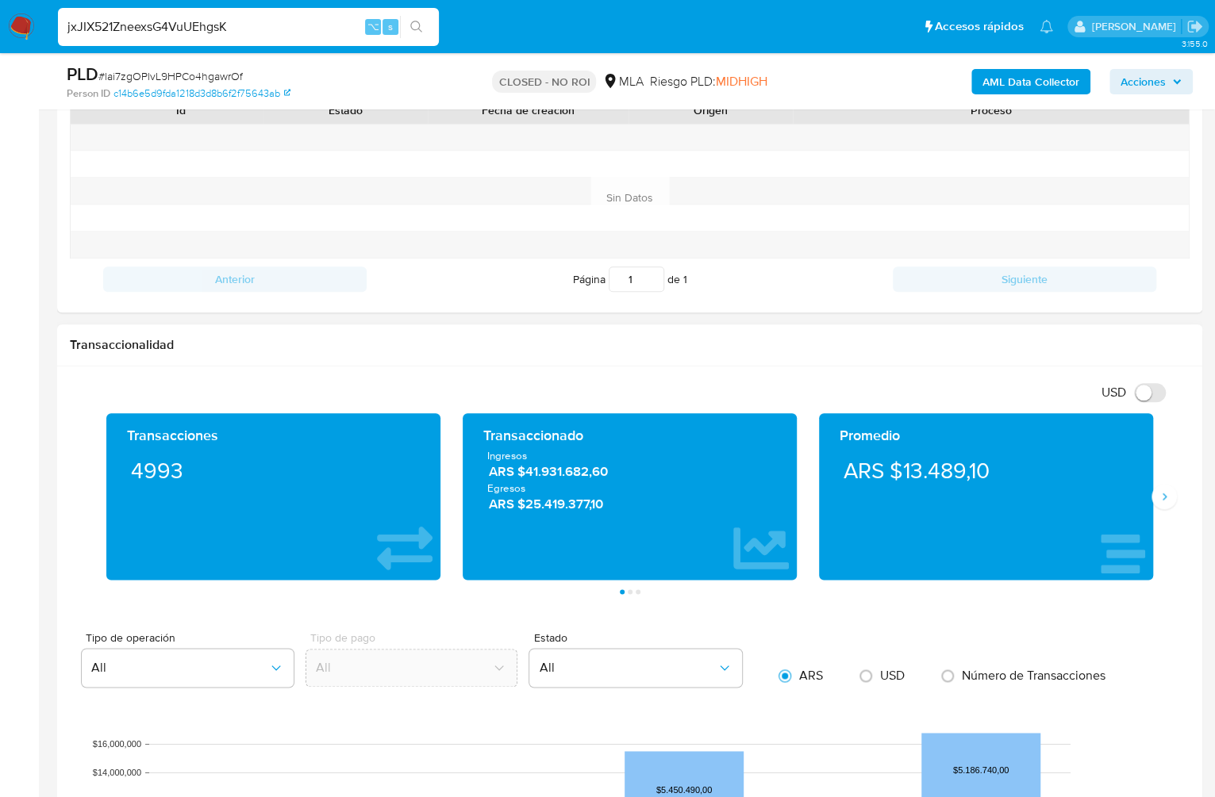 Image resolution: width=1215 pixels, height=797 pixels. I want to click on h1: Transaccionalidad, so click(629, 345).